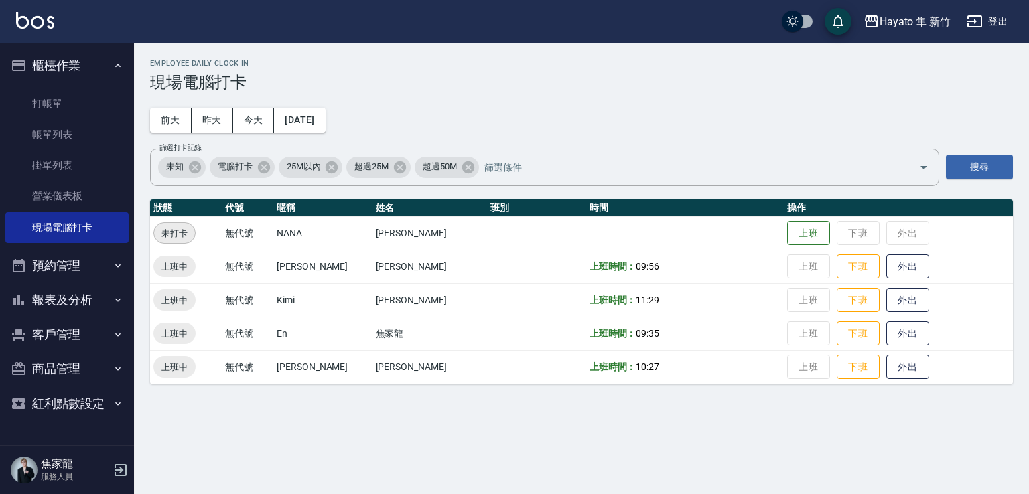 This screenshot has height=494, width=1029. Describe the element at coordinates (907, 21) in the screenshot. I see `button: Hayato 隼 新竹` at that location.